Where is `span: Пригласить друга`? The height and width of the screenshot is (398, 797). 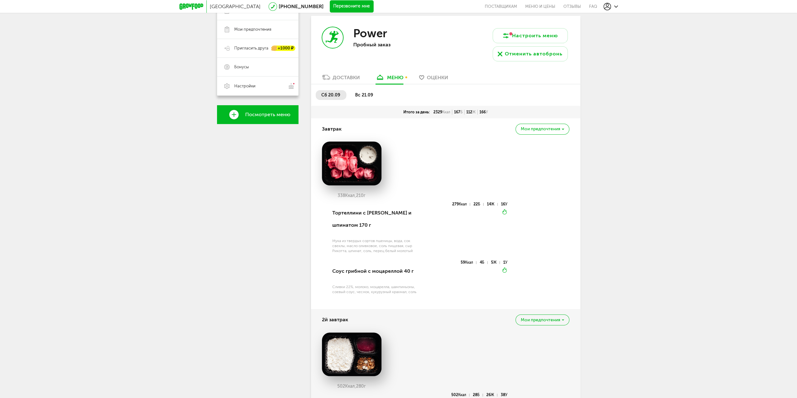
span: Пригласить друга is located at coordinates (251, 48).